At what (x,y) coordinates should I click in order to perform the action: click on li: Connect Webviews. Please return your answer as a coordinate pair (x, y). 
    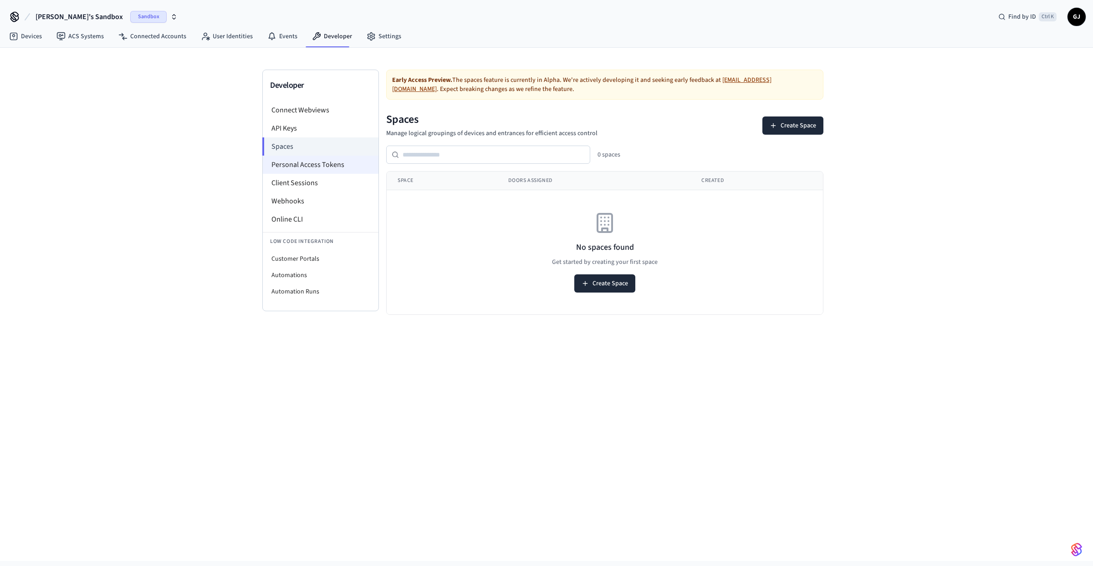
    Looking at the image, I should click on (320, 110).